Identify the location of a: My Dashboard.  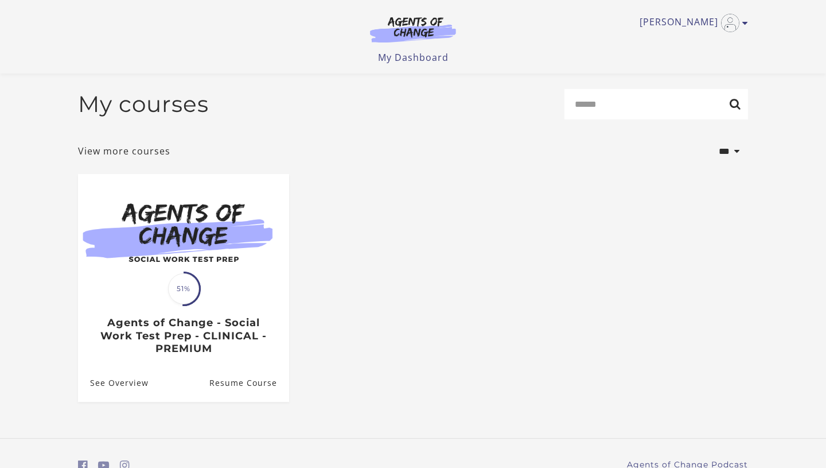
(413, 57).